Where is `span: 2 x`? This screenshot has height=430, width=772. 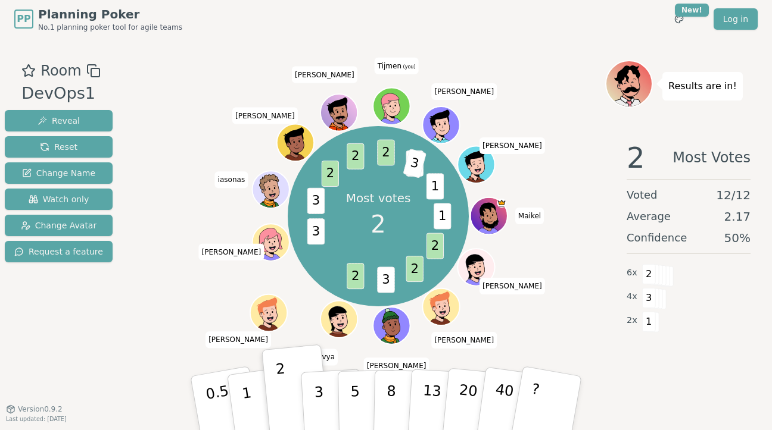 span: 2 x is located at coordinates (632, 321).